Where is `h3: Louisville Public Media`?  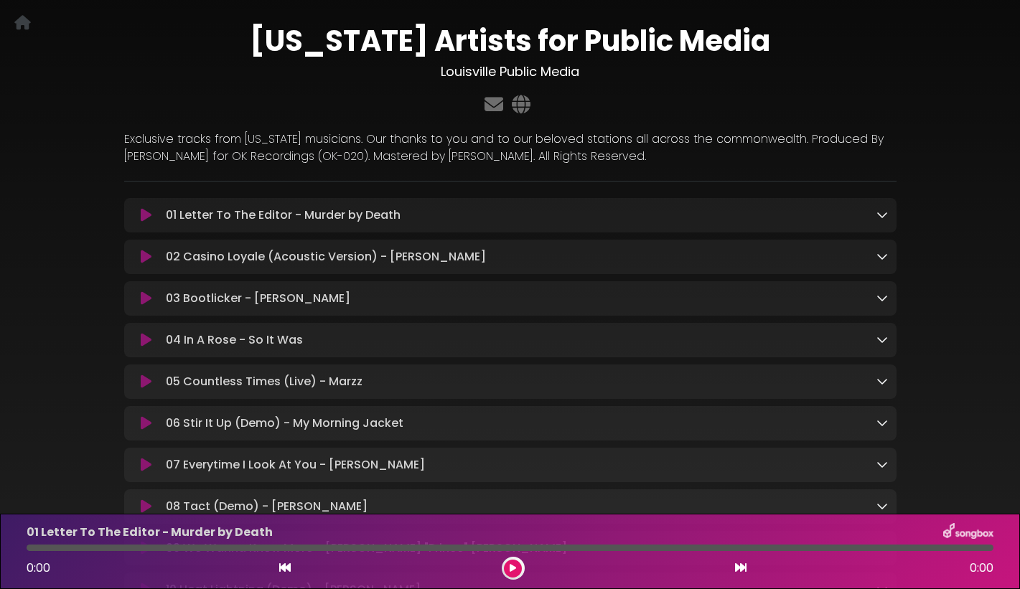
h3: Louisville Public Media is located at coordinates (510, 72).